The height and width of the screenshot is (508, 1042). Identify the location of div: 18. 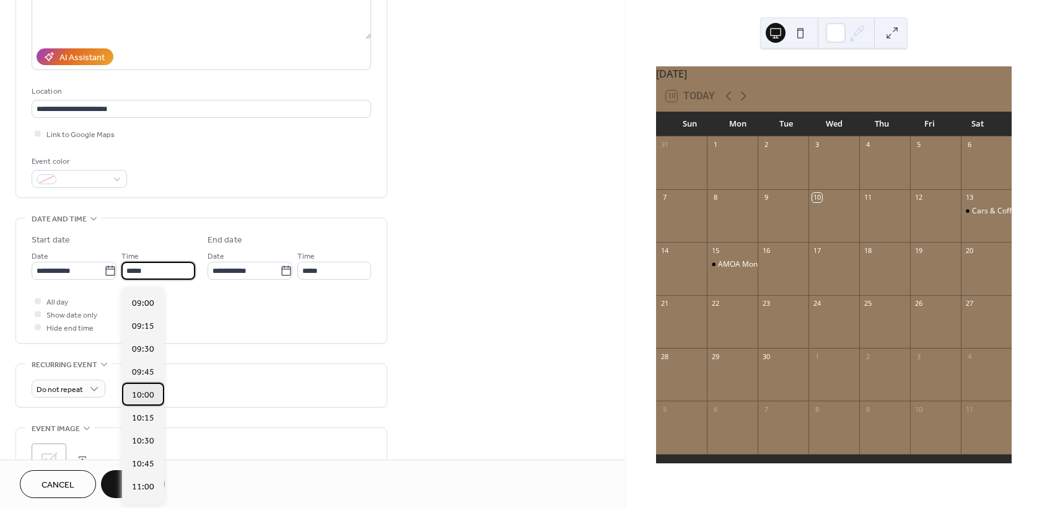
(868, 250).